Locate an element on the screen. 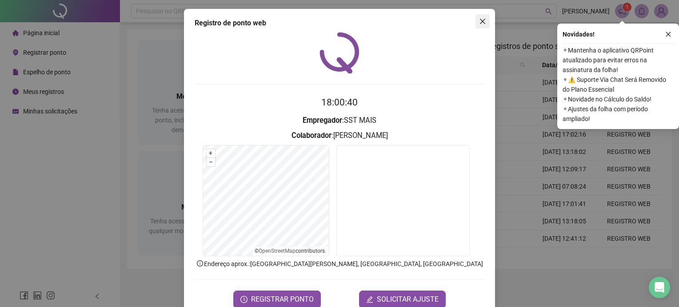 The width and height of the screenshot is (679, 307). strong: Empregador is located at coordinates (322, 120).